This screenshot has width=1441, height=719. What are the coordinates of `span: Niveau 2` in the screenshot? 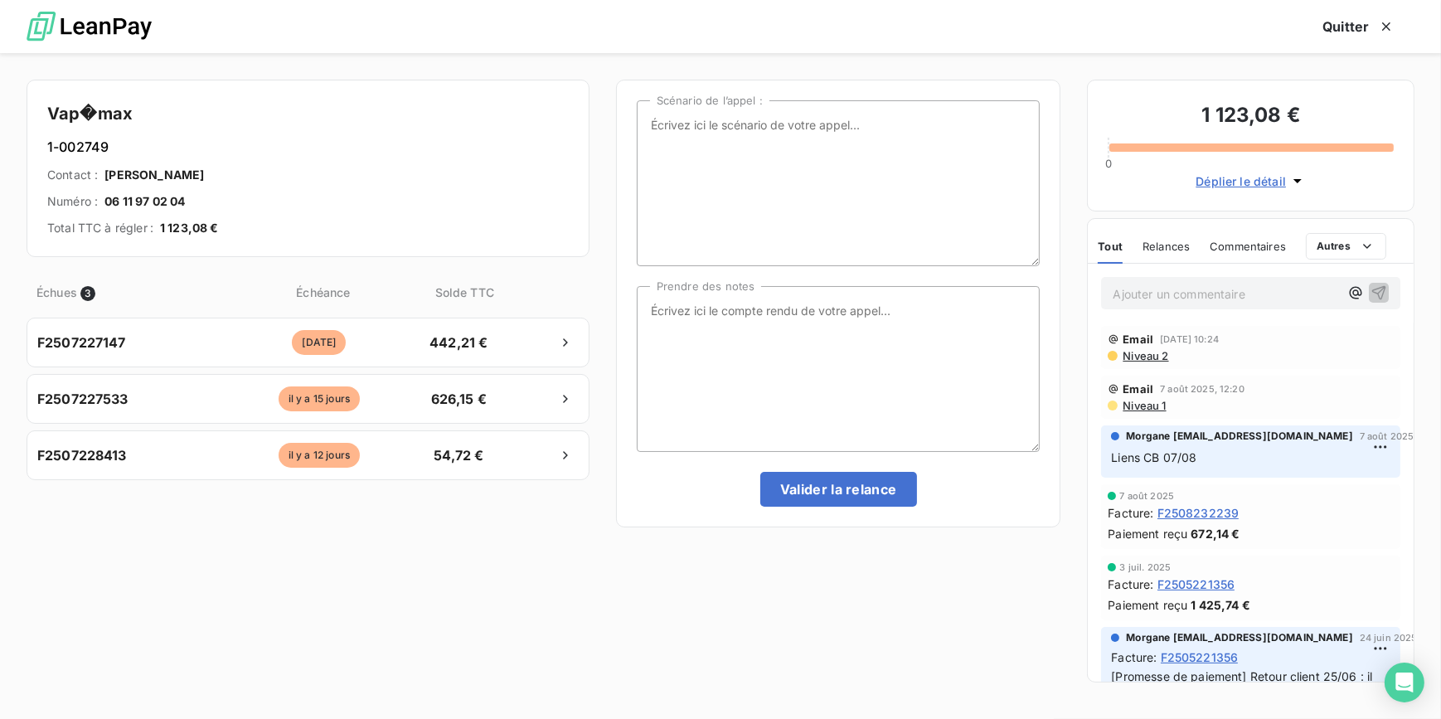 It's located at (1144, 356).